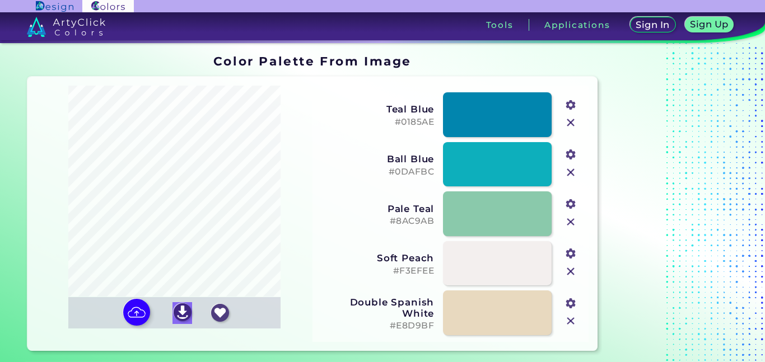 The height and width of the screenshot is (362, 765). I want to click on h5: #8AC9AB, so click(377, 221).